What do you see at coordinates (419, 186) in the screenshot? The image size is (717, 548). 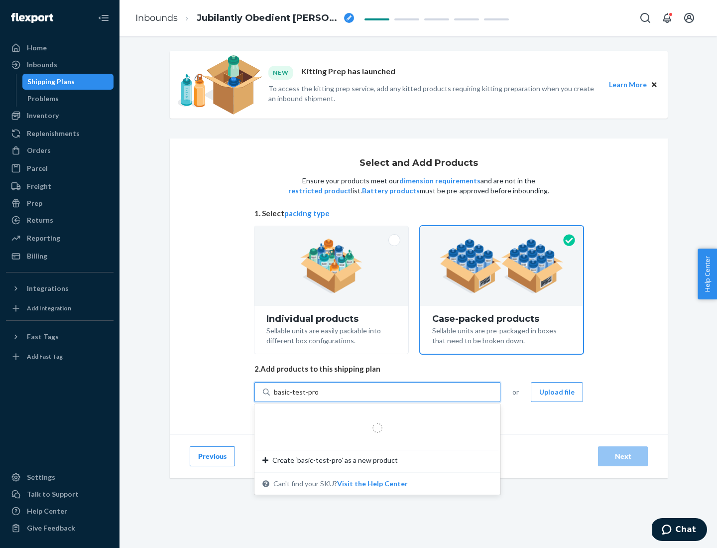 I see `p: Ensure your products meet our and are not in the list. must be pre-approved before inbounding.` at bounding box center [419, 186].